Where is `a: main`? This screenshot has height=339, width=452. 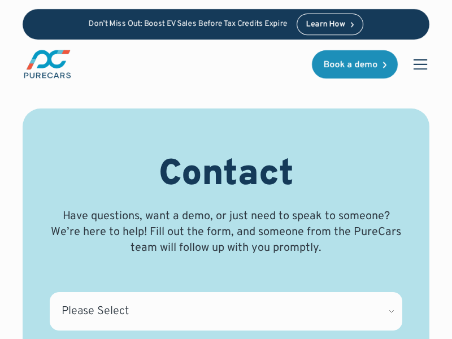
a: main is located at coordinates (47, 64).